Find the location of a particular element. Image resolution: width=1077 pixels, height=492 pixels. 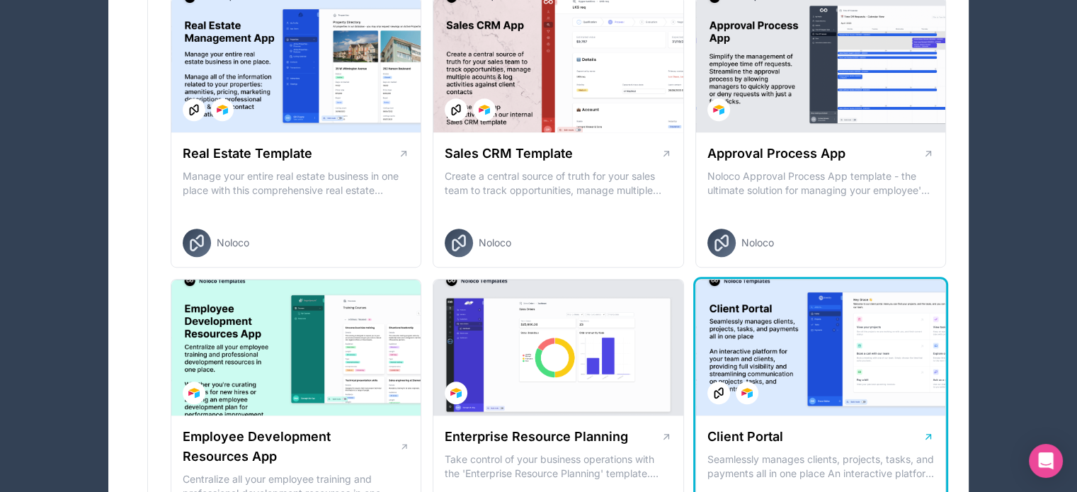

h1: Employee Development Resources App is located at coordinates (291, 447).